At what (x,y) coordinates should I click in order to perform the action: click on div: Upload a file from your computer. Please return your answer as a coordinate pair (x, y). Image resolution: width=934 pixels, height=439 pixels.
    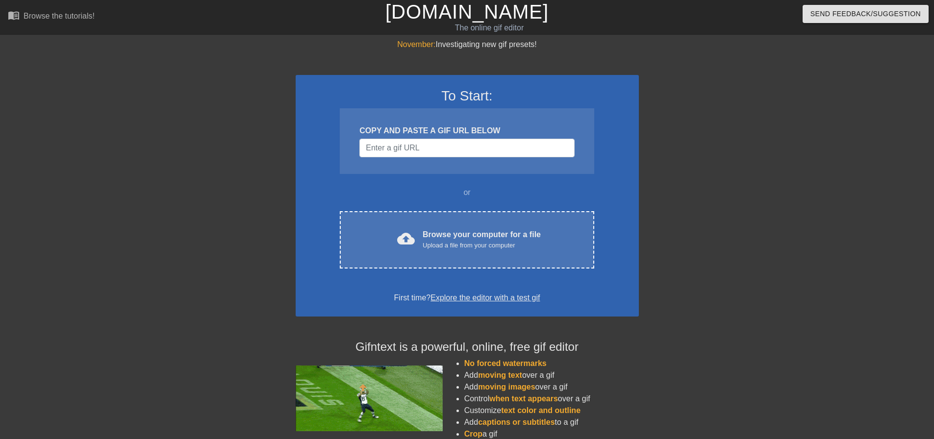
    Looking at the image, I should click on (481, 246).